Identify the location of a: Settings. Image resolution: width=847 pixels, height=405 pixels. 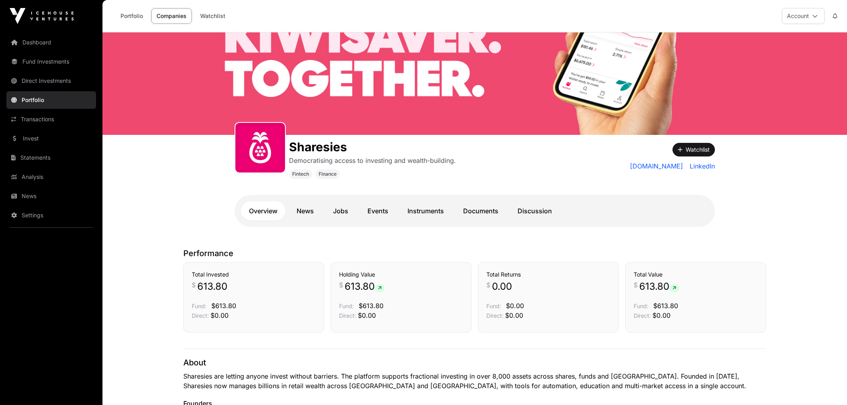
(51, 215).